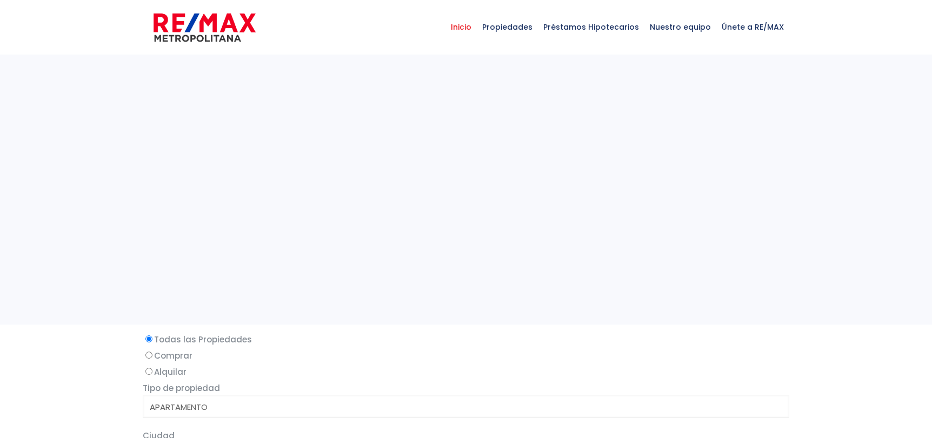 Image resolution: width=932 pixels, height=438 pixels. I want to click on span: Propiedades, so click(507, 27).